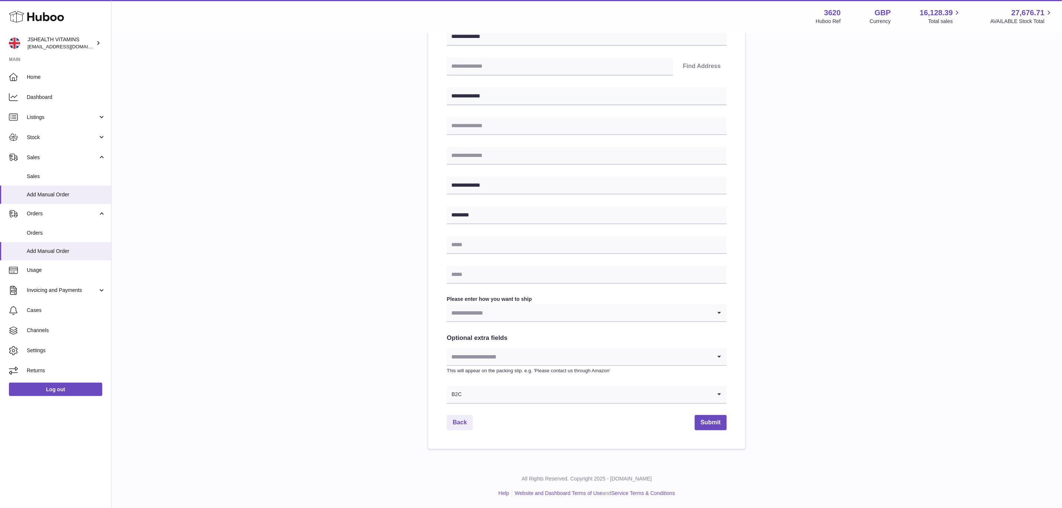 The image size is (1062, 508). What do you see at coordinates (66, 77) in the screenshot?
I see `span: Home` at bounding box center [66, 77].